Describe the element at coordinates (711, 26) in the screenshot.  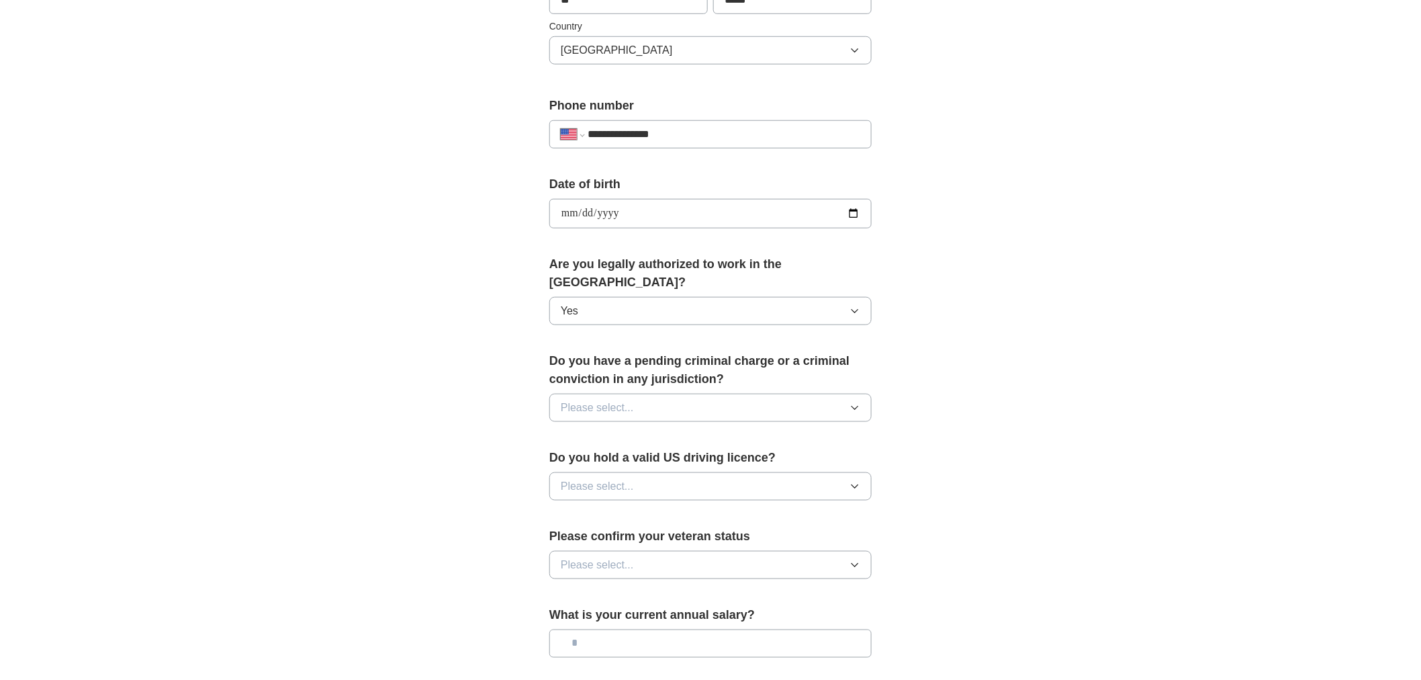
I see `label: Country` at that location.